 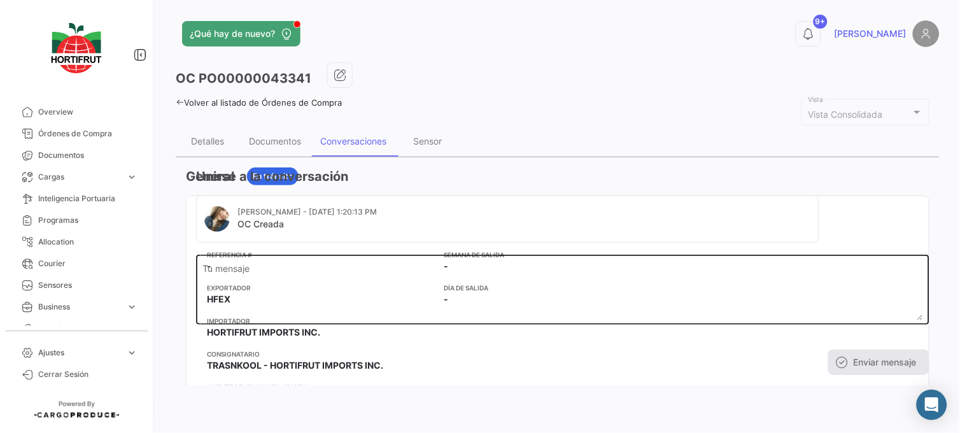 What do you see at coordinates (428, 141) in the screenshot?
I see `div: Sensor` at bounding box center [428, 141].